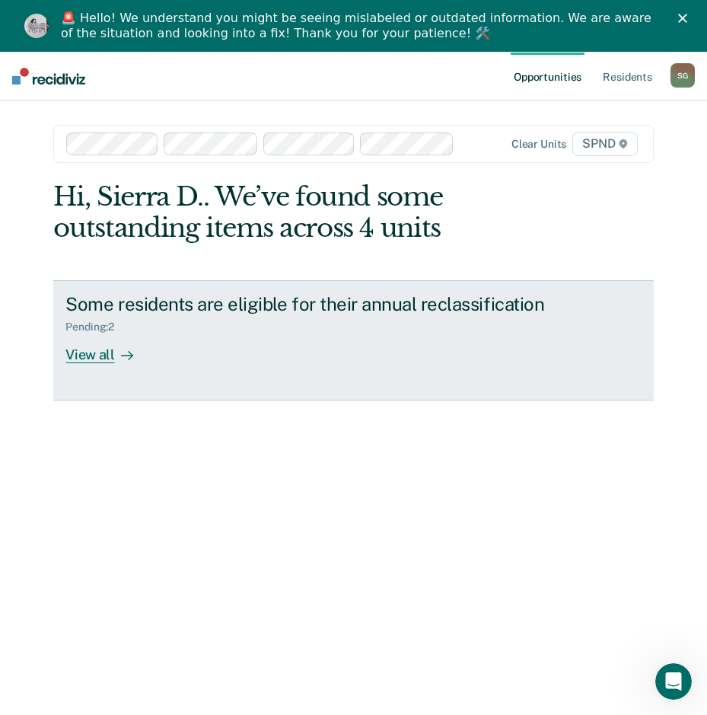 This screenshot has width=707, height=715. Describe the element at coordinates (605, 144) in the screenshot. I see `span: SPND` at that location.